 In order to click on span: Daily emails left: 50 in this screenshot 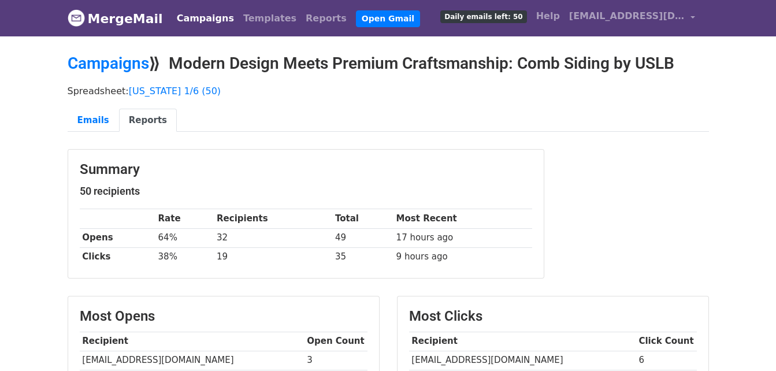, I will do `click(483, 17)`.